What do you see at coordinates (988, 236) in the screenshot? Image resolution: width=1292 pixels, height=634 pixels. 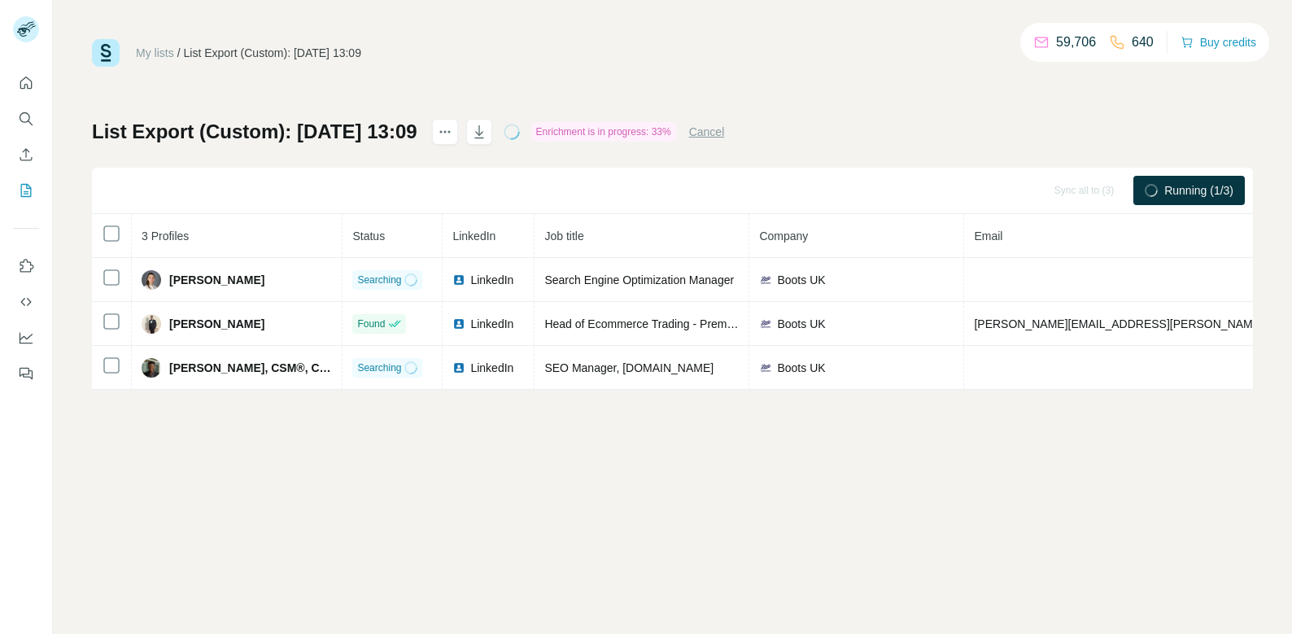 I see `span: Email` at bounding box center [988, 236].